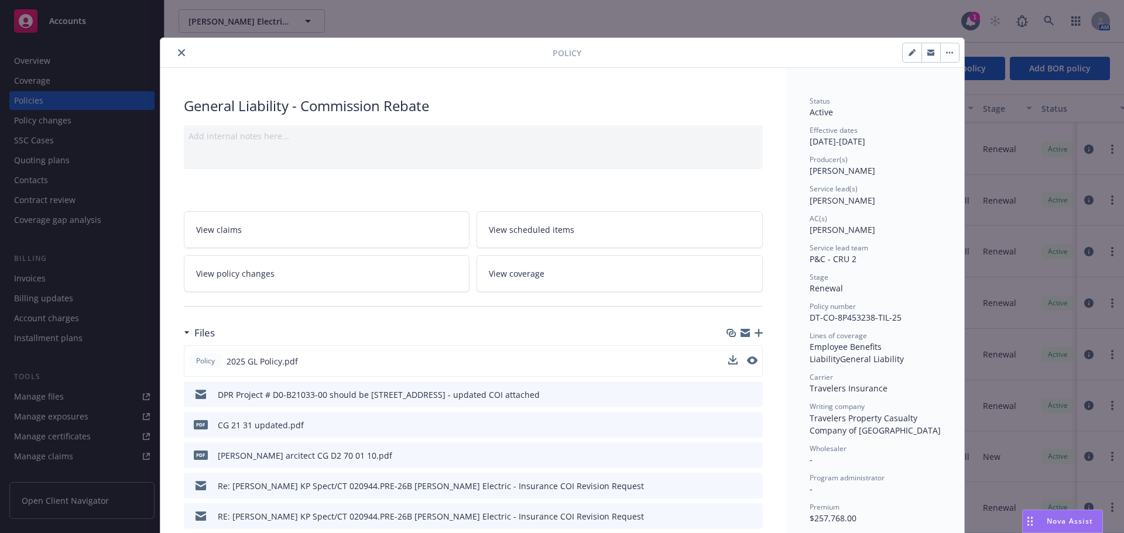 The image size is (1124, 533). Describe the element at coordinates (819, 277) in the screenshot. I see `span: Stage` at that location.